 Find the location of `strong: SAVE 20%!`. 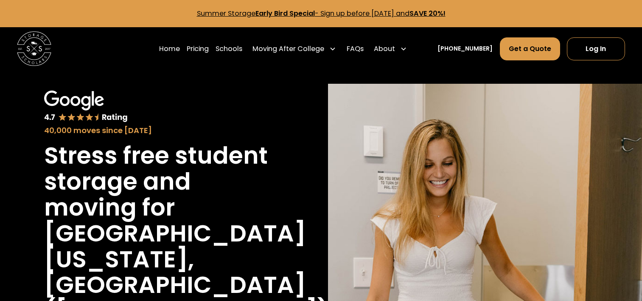

strong: SAVE 20%! is located at coordinates (427, 13).